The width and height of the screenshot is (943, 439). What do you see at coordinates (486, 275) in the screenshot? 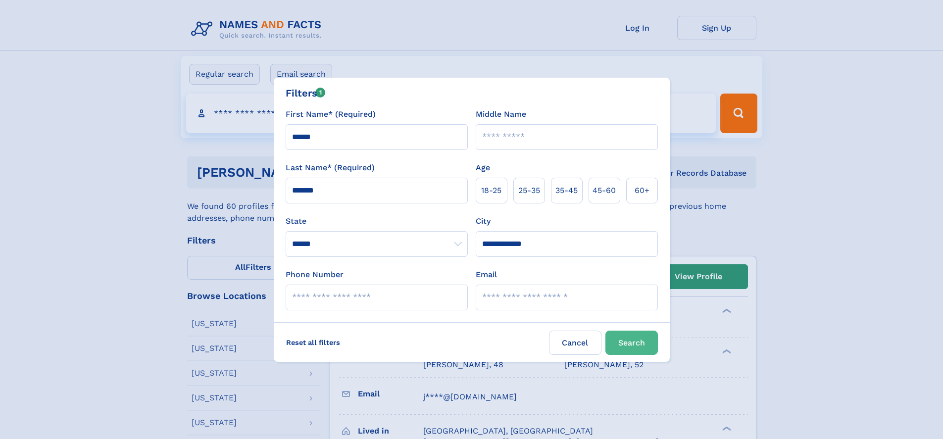
I see `label: Email` at bounding box center [486, 275].